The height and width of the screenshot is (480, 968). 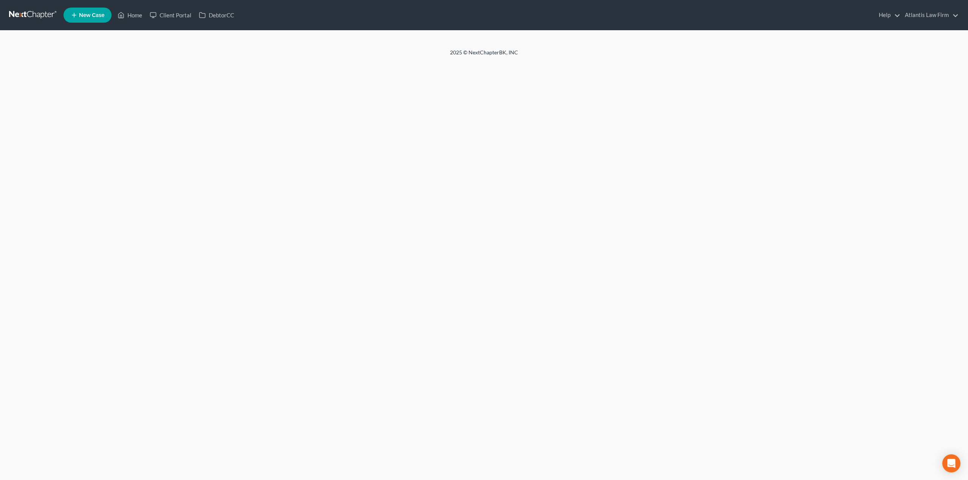 What do you see at coordinates (484, 56) in the screenshot?
I see `div: 2025 © NextChapterBK, INC` at bounding box center [484, 56].